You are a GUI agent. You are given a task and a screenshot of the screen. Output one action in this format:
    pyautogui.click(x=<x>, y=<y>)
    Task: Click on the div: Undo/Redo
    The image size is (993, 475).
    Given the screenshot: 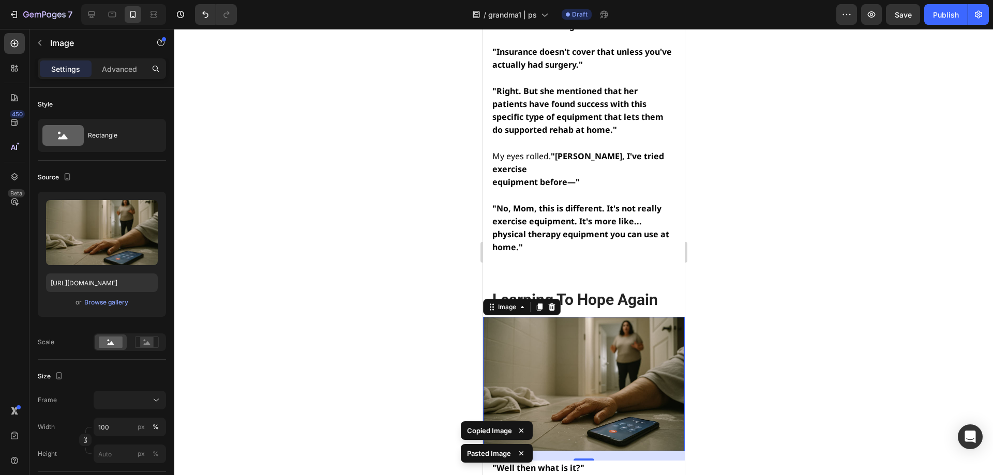 What is the action you would take?
    pyautogui.click(x=216, y=14)
    